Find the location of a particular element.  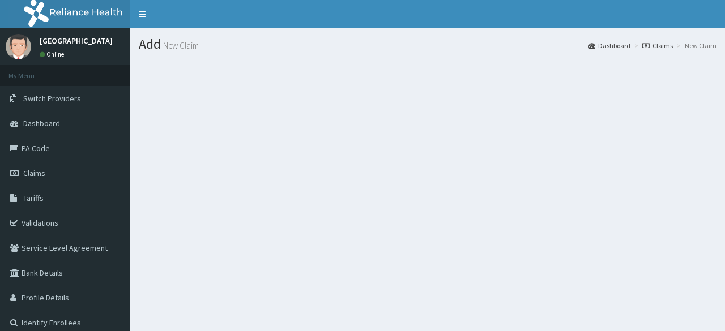

span: Tariffs is located at coordinates (33, 198).